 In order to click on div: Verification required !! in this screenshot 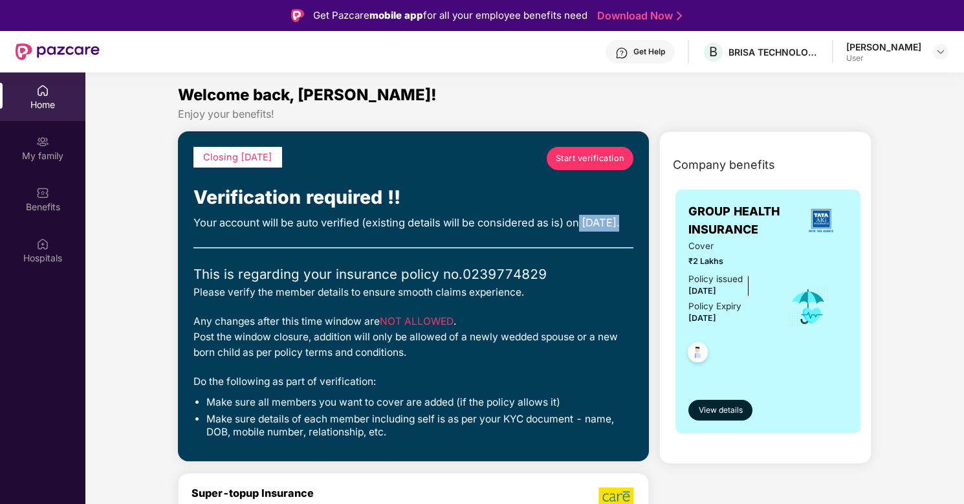, I will do `click(413, 197)`.